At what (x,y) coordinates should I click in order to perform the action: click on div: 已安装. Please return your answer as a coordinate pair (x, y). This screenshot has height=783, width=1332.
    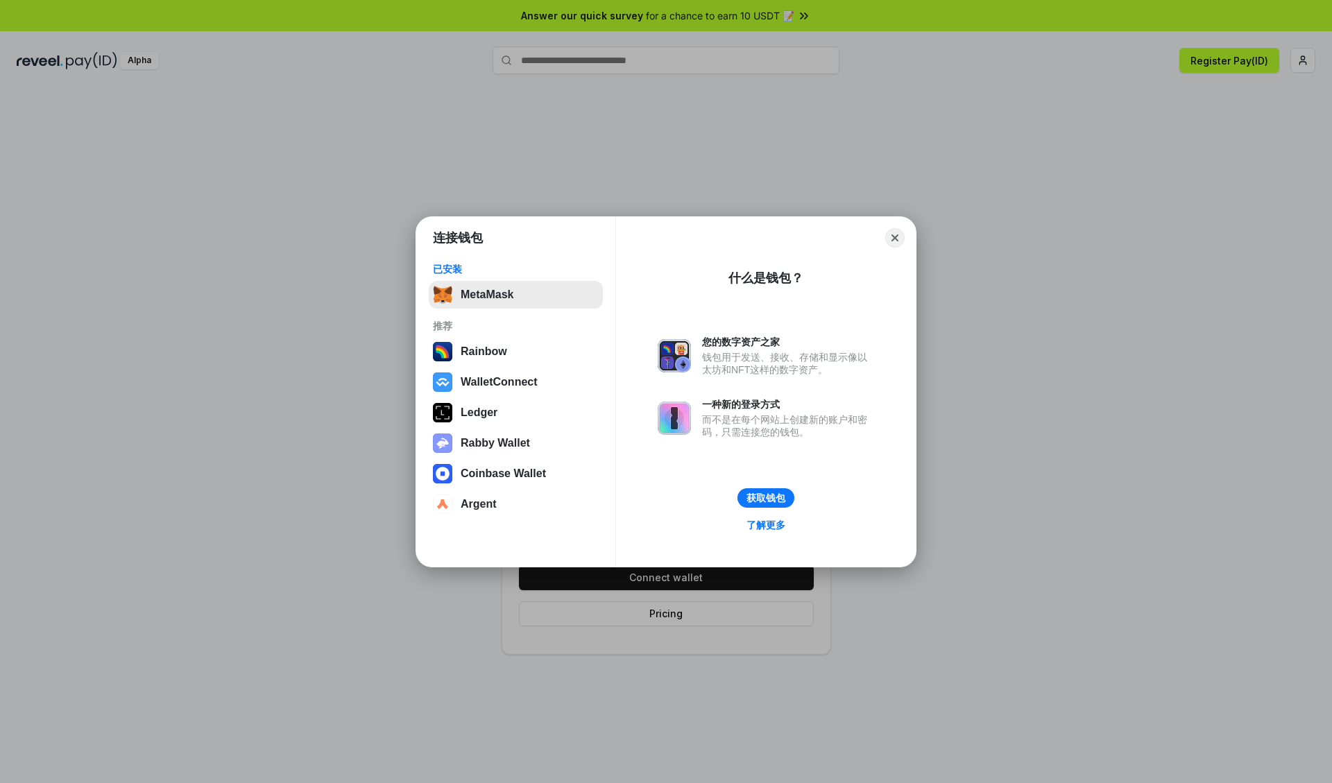
    Looking at the image, I should click on (515, 269).